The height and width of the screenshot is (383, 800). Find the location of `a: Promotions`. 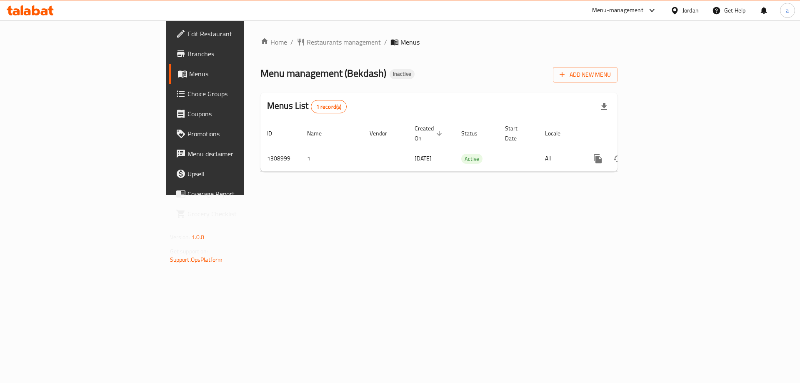

a: Promotions is located at coordinates (234, 134).